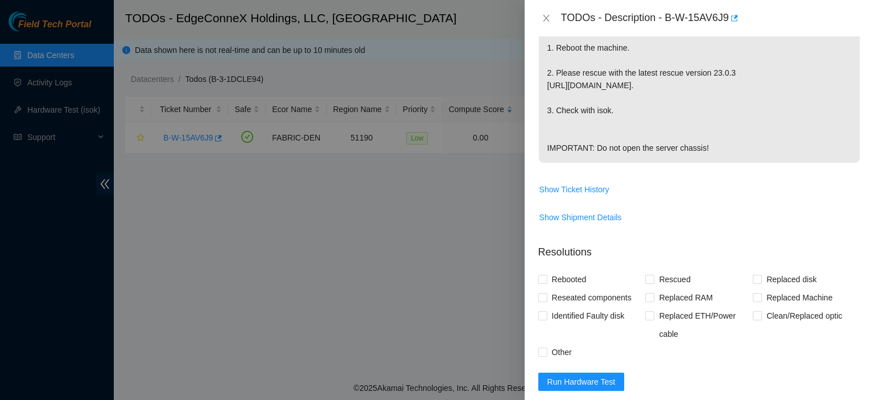 The image size is (874, 400). Describe the element at coordinates (592, 297) in the screenshot. I see `span: Reseated components` at that location.